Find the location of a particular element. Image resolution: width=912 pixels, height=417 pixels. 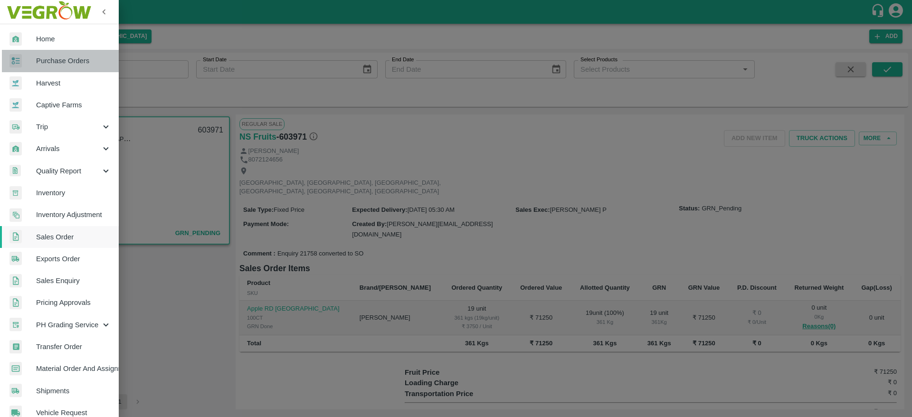

img: whTransfer is located at coordinates (16, 347).